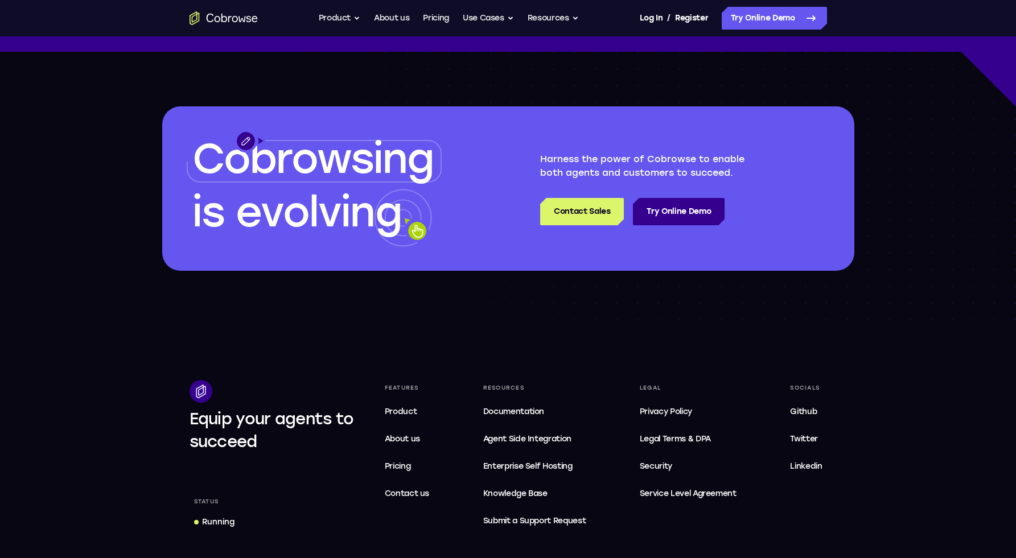  What do you see at coordinates (666, 412) in the screenshot?
I see `span: Privacy Policy` at bounding box center [666, 412].